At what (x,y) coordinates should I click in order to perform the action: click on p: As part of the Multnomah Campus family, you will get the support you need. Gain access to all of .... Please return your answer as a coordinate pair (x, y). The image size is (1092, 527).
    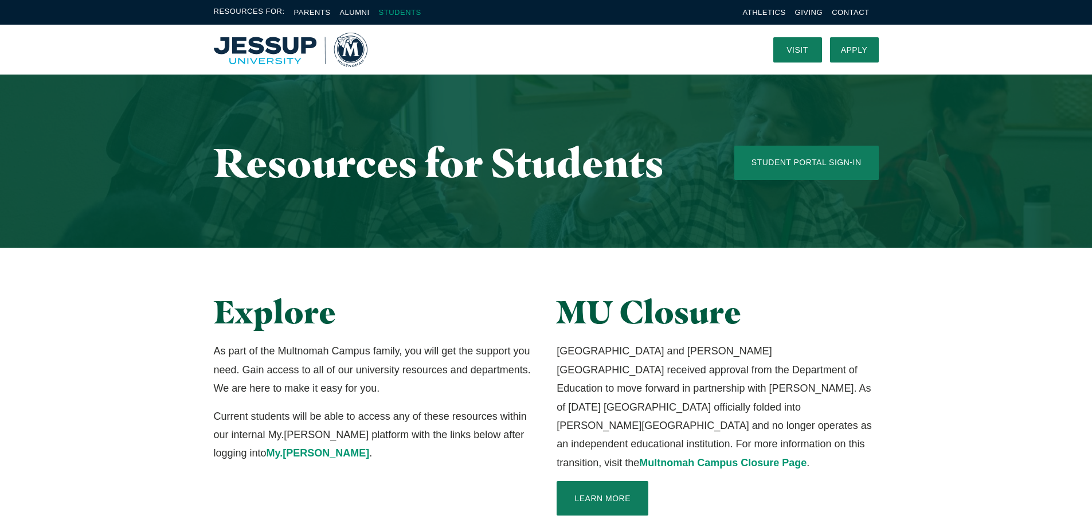
    Looking at the image, I should click on (374, 369).